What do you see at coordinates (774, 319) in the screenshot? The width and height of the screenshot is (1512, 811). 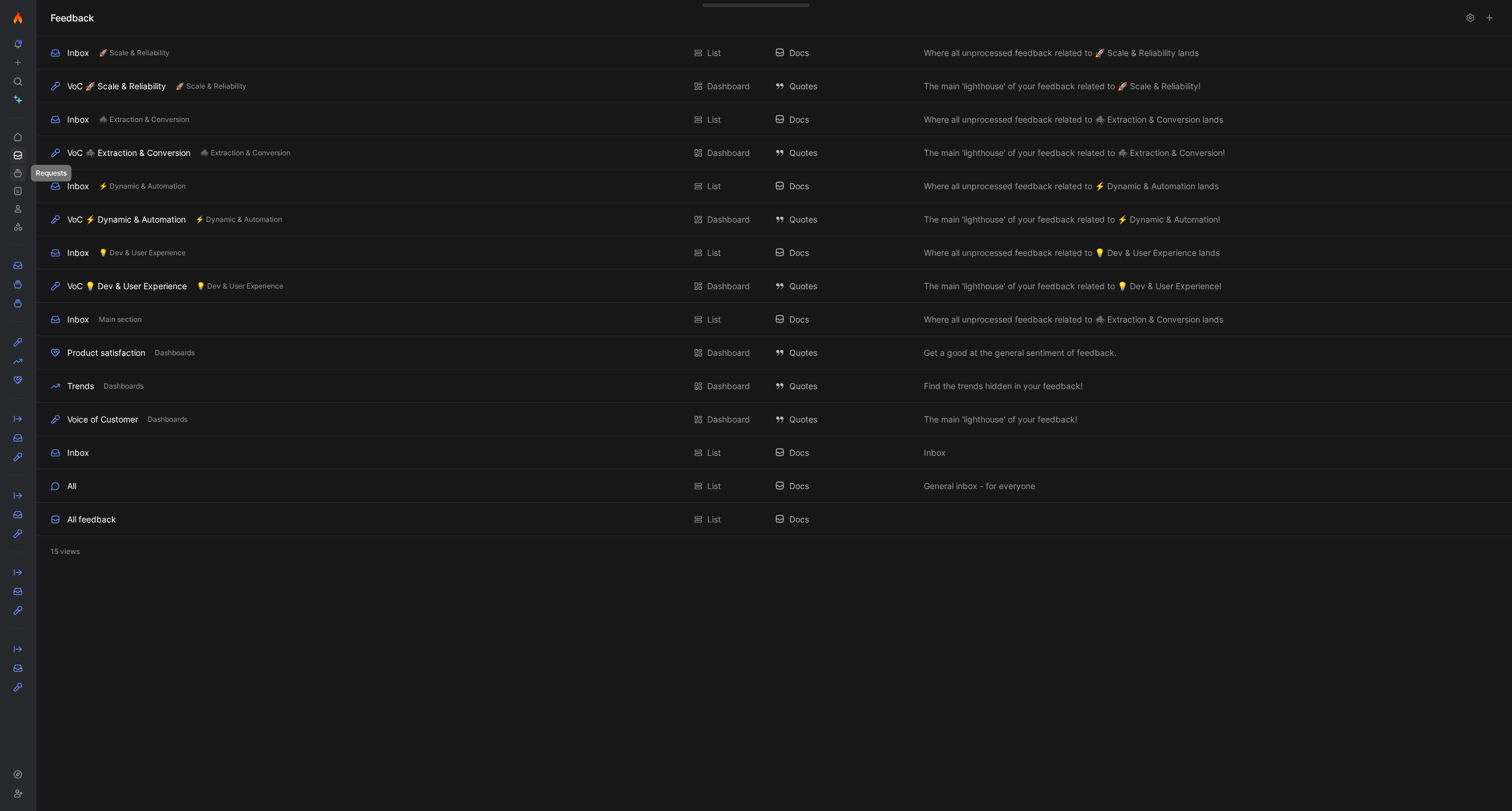 I see `div: InboxMain sectionList DocsWhere all unprocessed feedback related to 🕷️ Extraction & Conversion la...` at bounding box center [774, 319].